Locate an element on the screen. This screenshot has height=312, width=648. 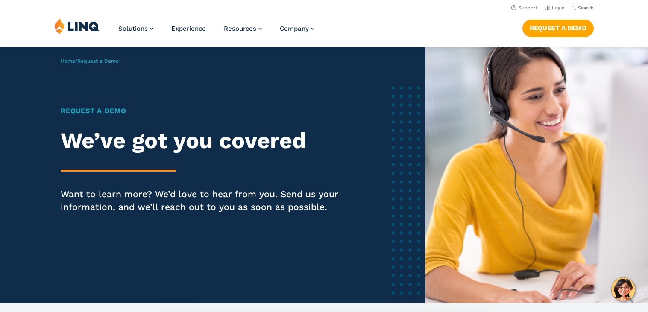
a: Experience is located at coordinates (189, 29).